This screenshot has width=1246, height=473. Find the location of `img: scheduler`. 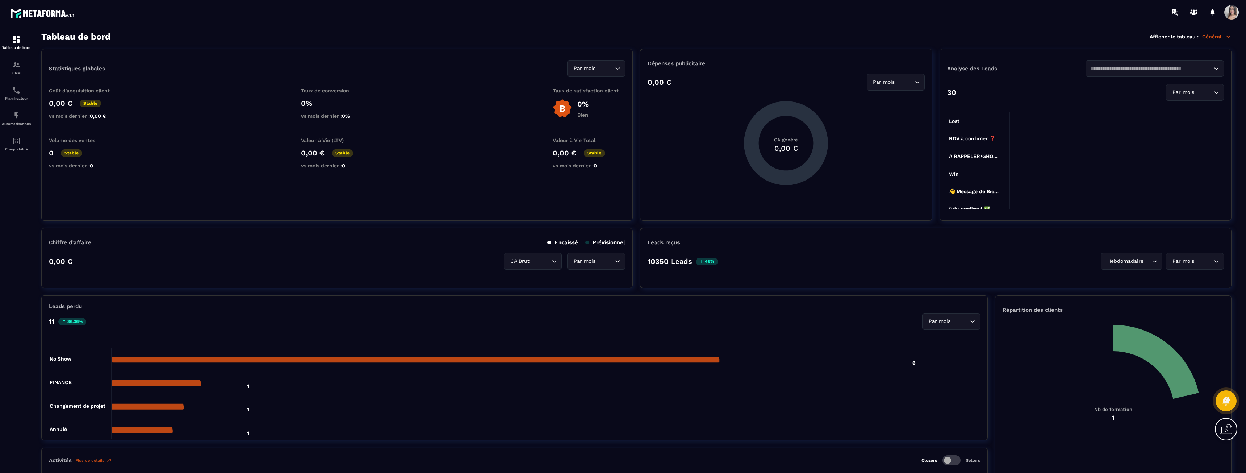

img: scheduler is located at coordinates (16, 90).